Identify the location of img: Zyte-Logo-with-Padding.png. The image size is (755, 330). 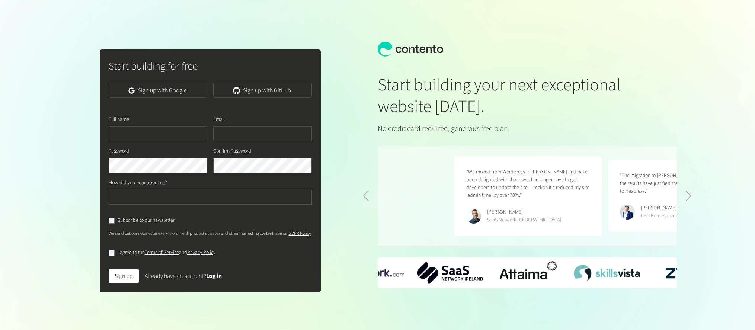
(685, 273).